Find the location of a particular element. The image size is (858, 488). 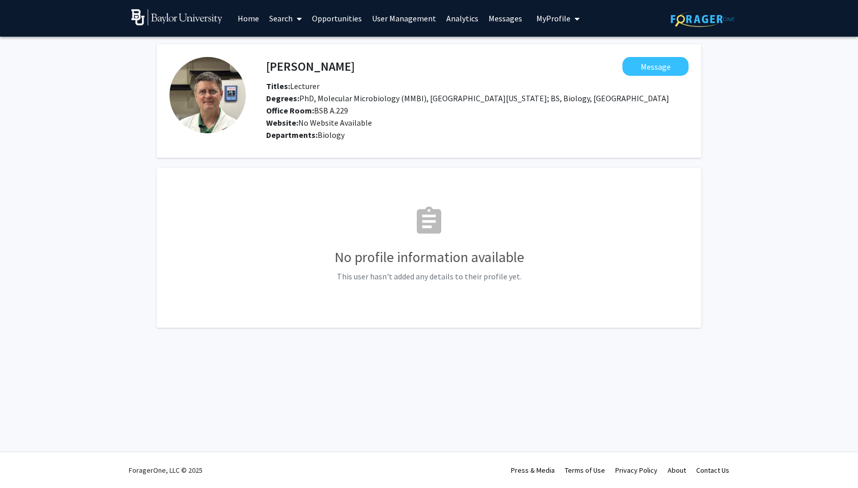

a: About is located at coordinates (677, 470).